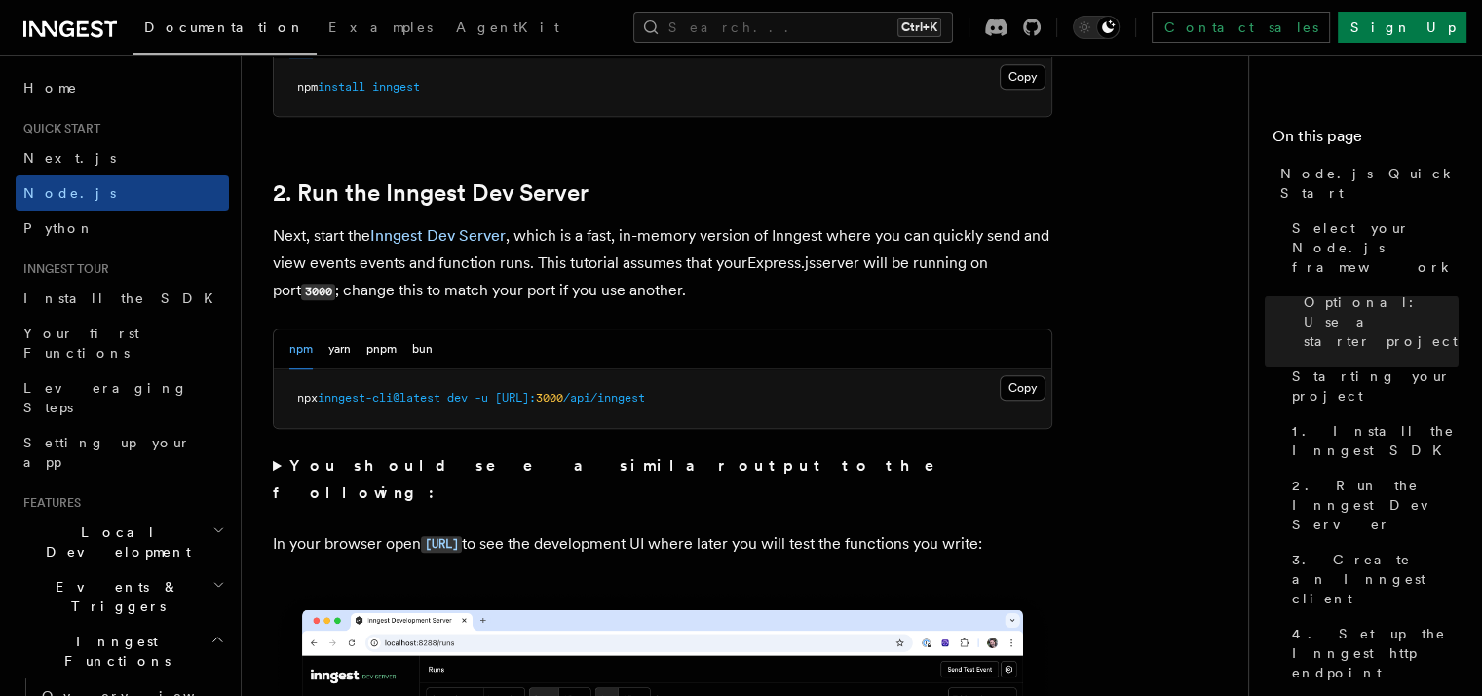 This screenshot has width=1482, height=696. What do you see at coordinates (1375, 440) in the screenshot?
I see `span: 1. Install the Inngest SDK` at bounding box center [1375, 440].